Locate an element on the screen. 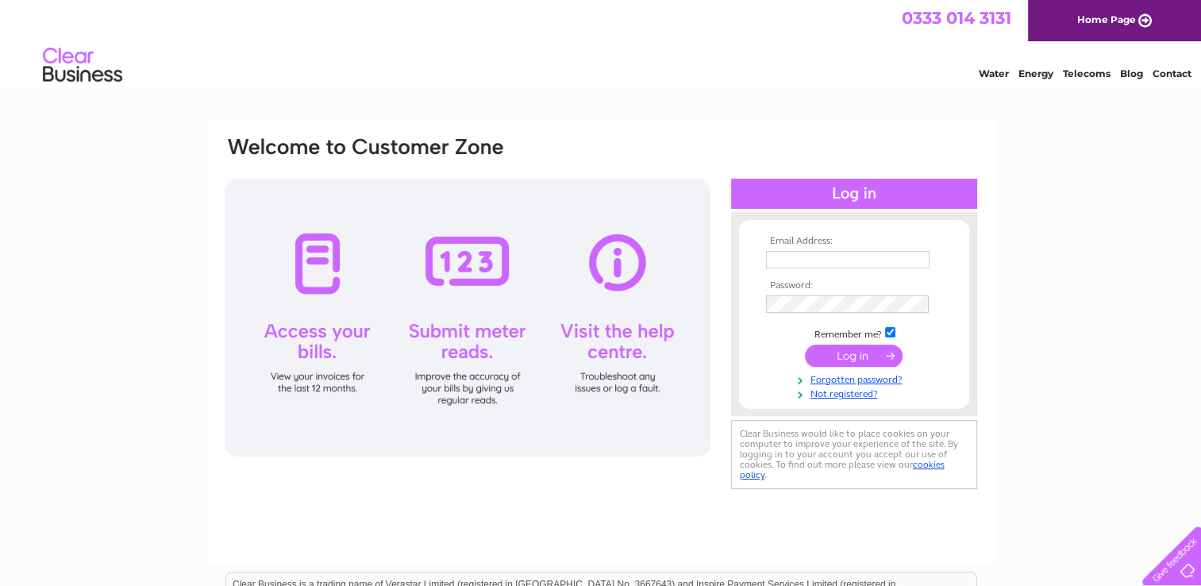 The image size is (1201, 586). a: 0333 014 3131 is located at coordinates (956, 17).